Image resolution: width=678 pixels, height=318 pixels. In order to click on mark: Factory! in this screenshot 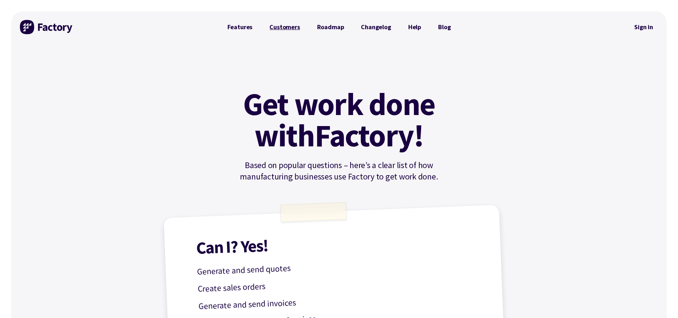, I will do `click(369, 135)`.